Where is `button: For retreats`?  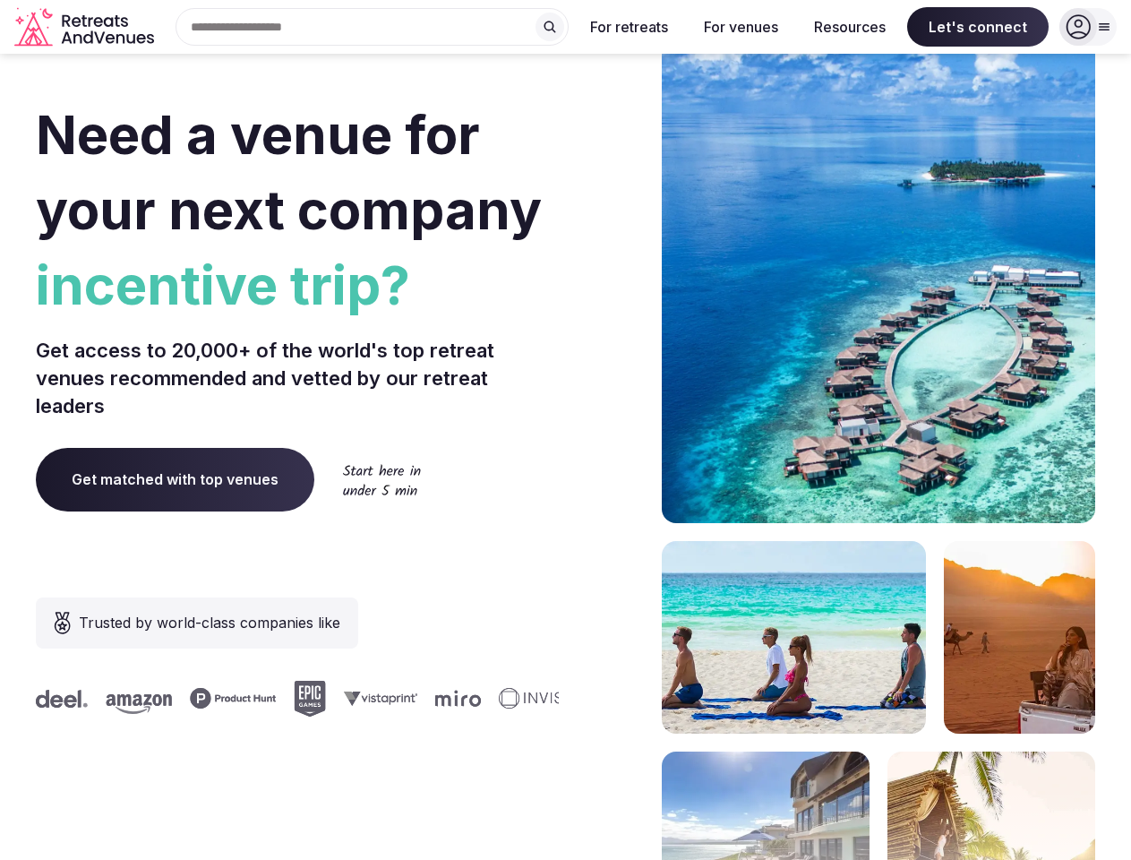 button: For retreats is located at coordinates (629, 27).